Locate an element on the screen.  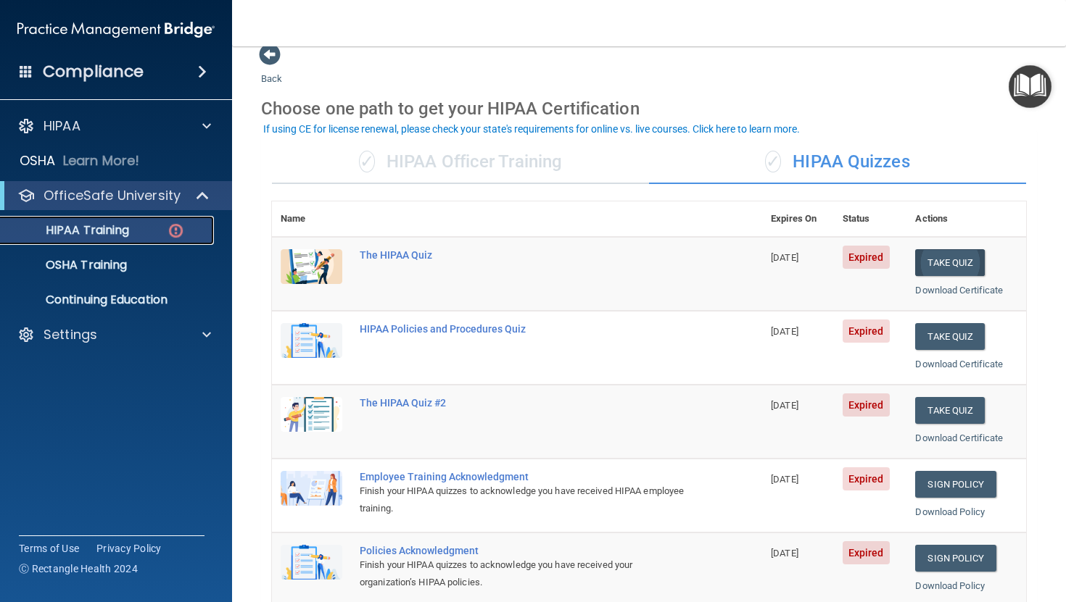
th: Actions is located at coordinates (966, 219).